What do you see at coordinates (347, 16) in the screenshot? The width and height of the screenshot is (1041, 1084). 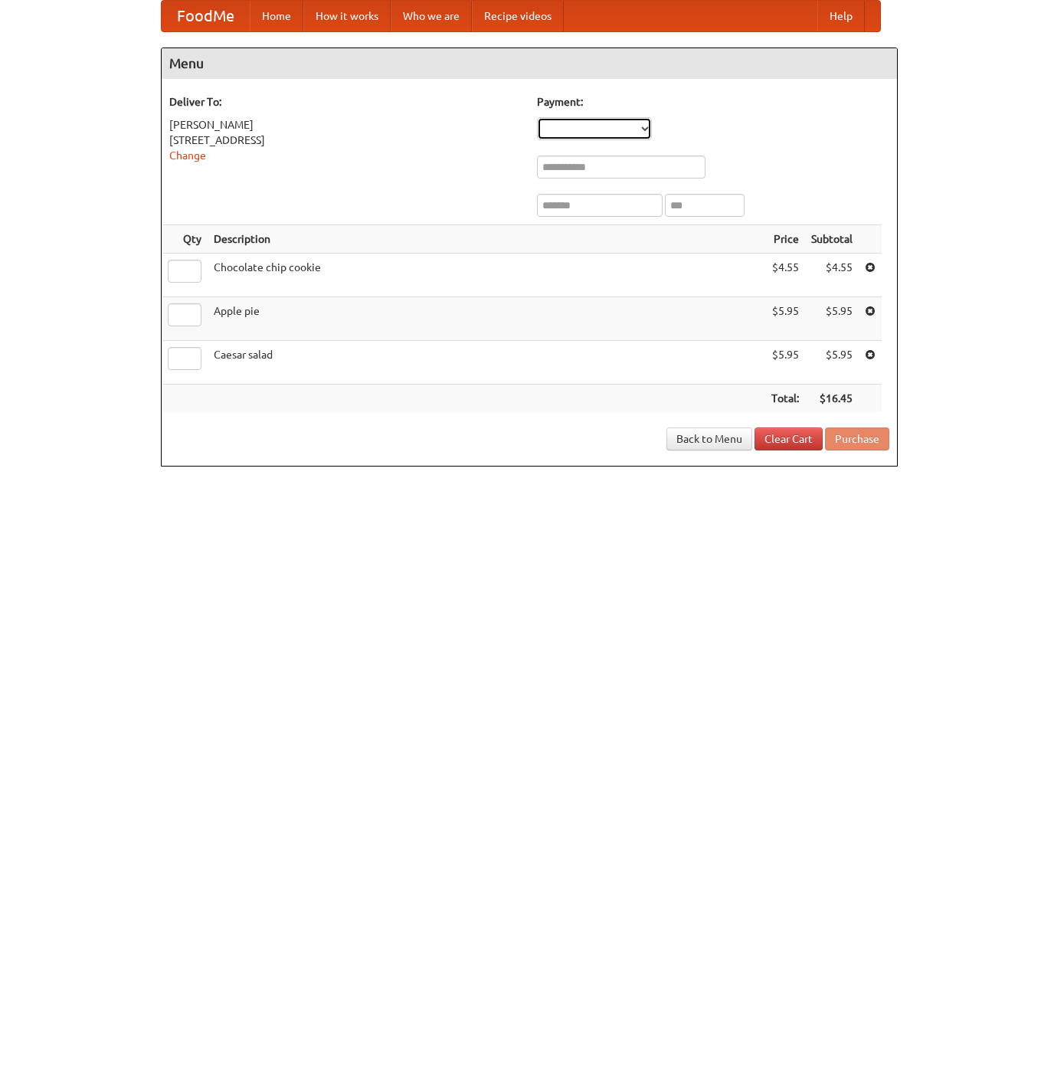 I see `a: How it works` at bounding box center [347, 16].